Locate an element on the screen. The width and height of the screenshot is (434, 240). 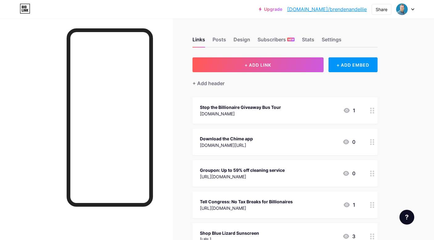
span: + ADD LINK is located at coordinates (258, 65).